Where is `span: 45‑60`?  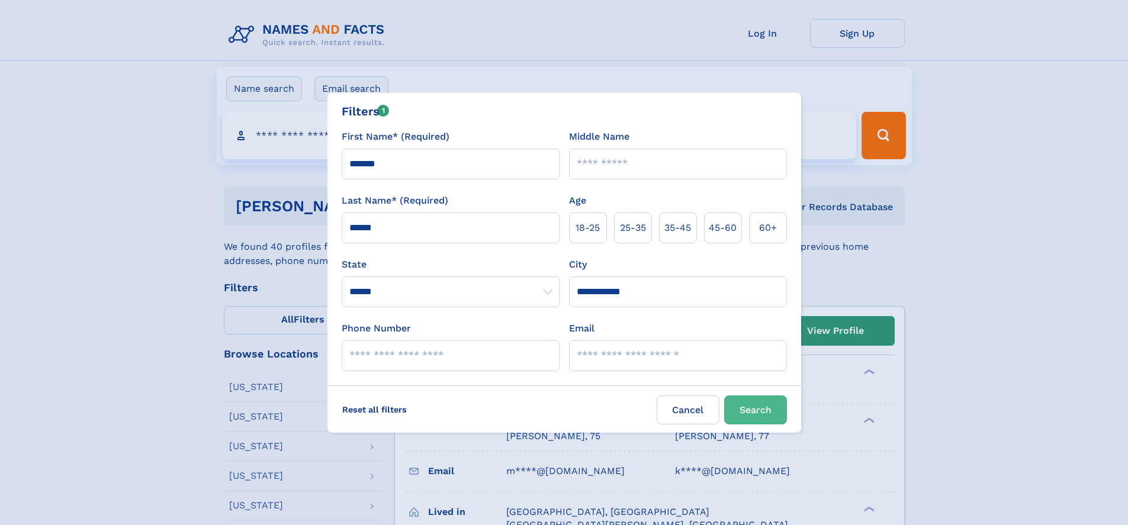
span: 45‑60 is located at coordinates (722, 228).